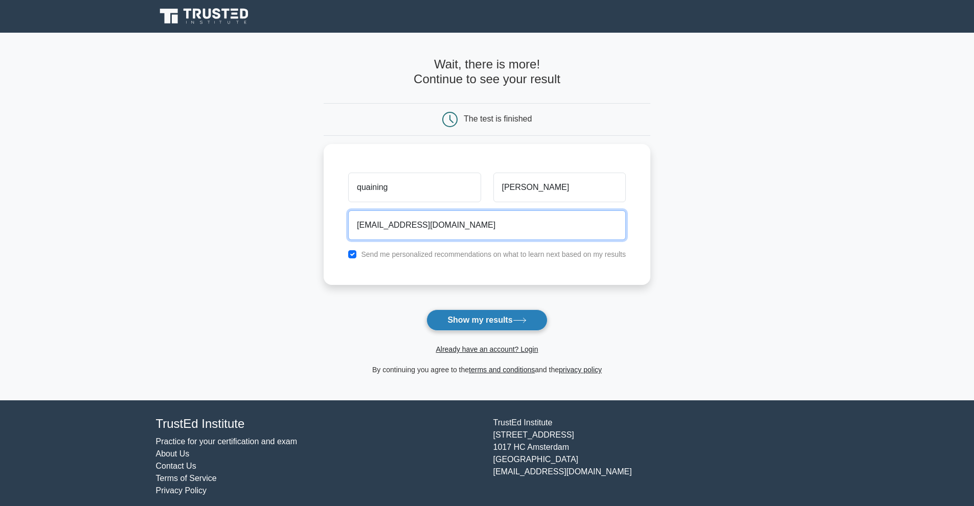 This screenshot has height=506, width=974. I want to click on a: Contact Us, so click(176, 466).